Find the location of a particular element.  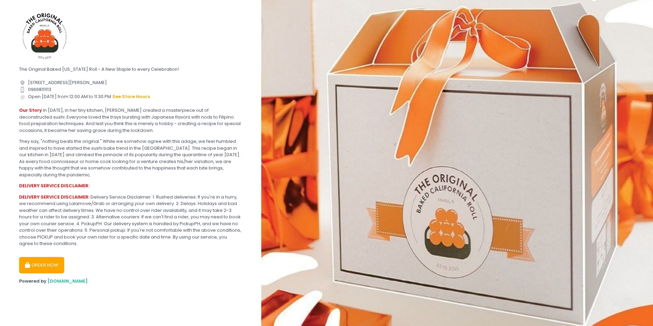

div: 09668111113 is located at coordinates (131, 90).